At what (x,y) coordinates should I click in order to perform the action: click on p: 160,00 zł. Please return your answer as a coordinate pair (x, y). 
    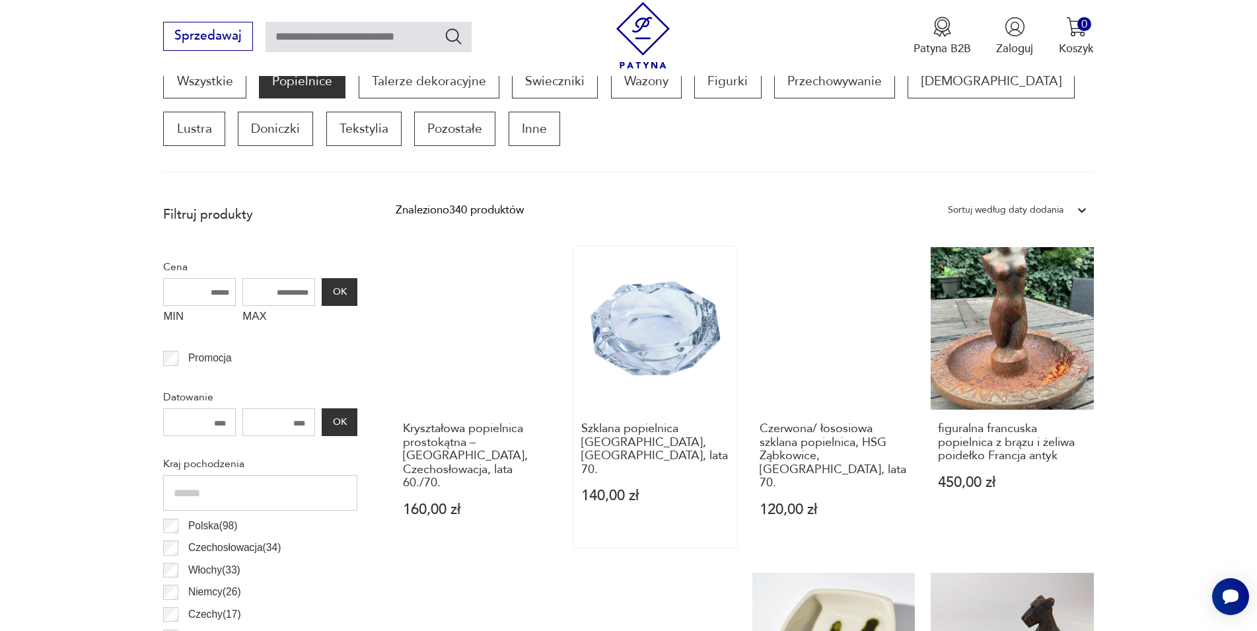
    Looking at the image, I should click on (477, 509).